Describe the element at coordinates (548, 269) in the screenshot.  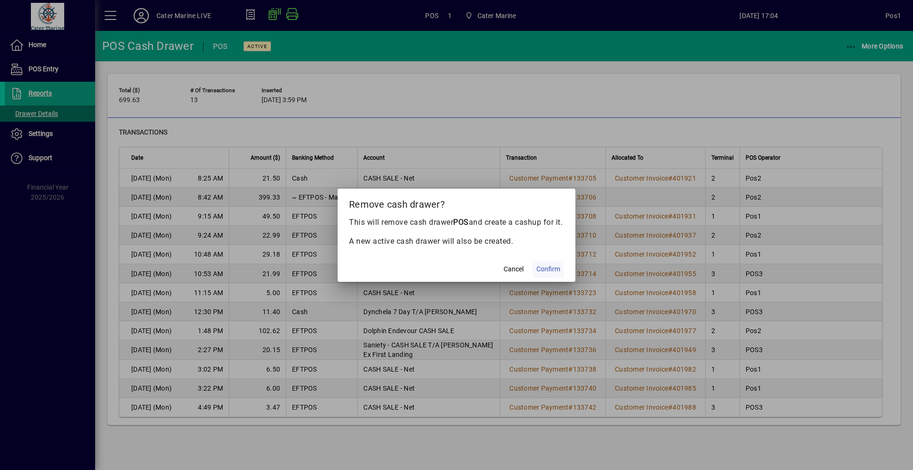
I see `span: Confirm` at that location.